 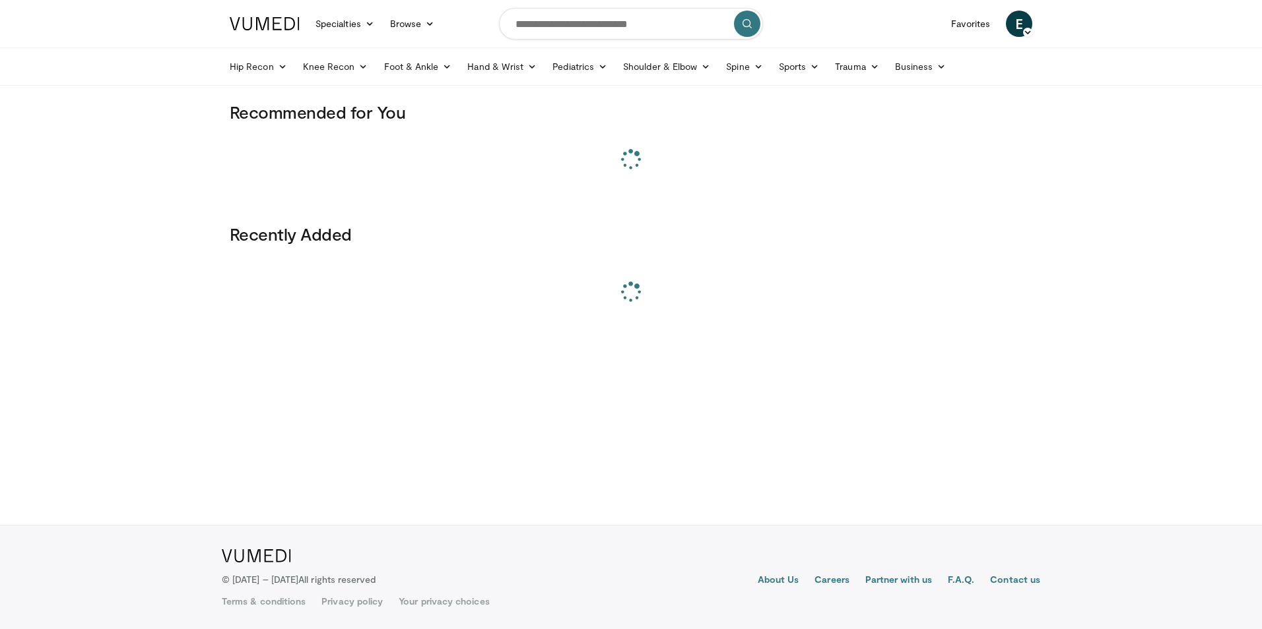 I want to click on a: F.A.Q., so click(x=961, y=581).